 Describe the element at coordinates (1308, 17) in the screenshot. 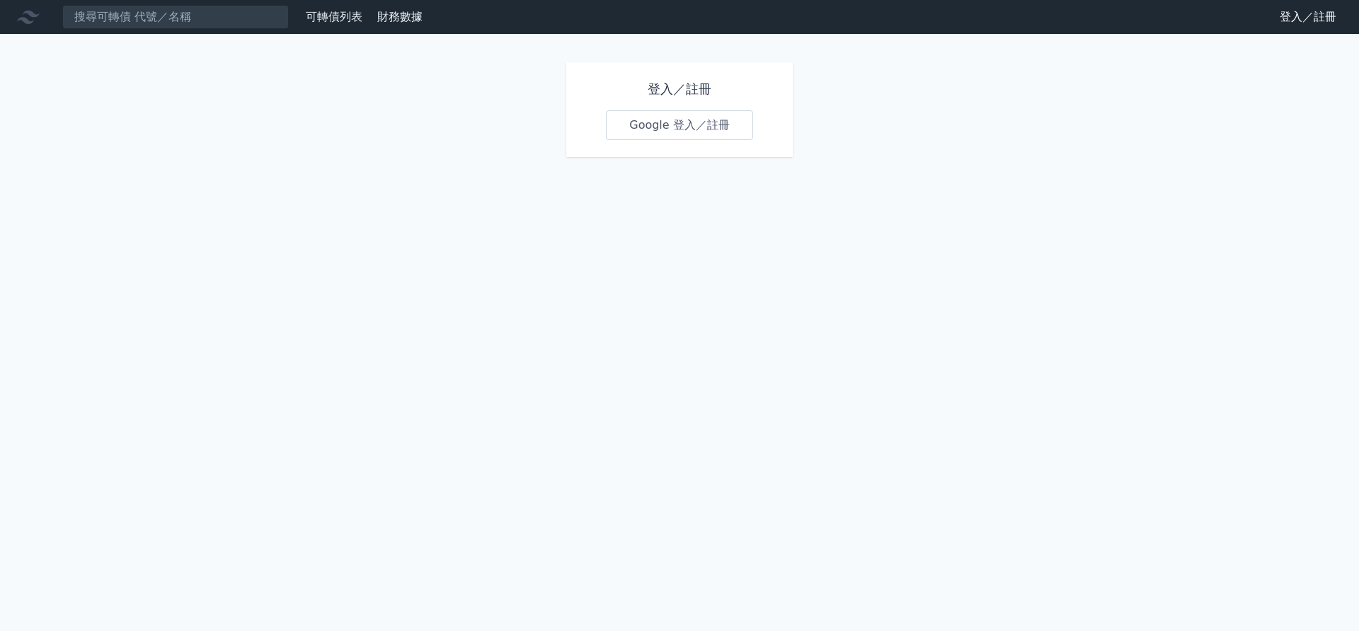

I see `a: 登入／註冊` at that location.